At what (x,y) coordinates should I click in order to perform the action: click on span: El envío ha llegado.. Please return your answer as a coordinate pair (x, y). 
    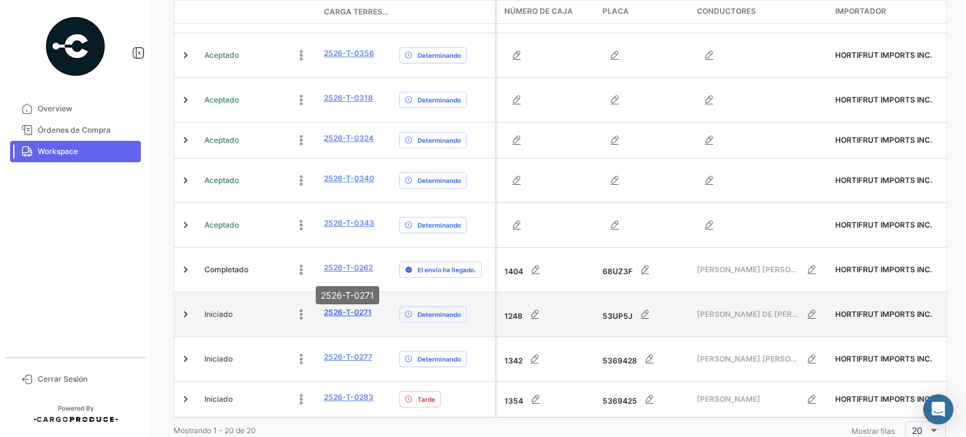
    Looking at the image, I should click on (446, 270).